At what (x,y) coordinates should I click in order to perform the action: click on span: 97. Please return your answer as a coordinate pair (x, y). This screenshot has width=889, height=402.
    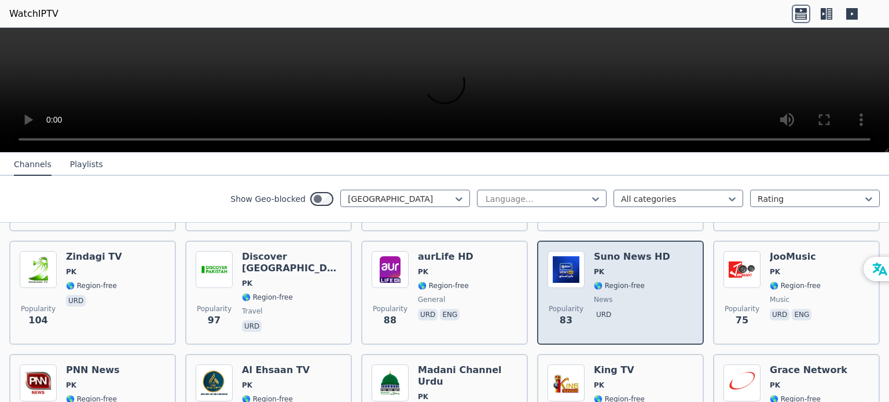
    Looking at the image, I should click on (214, 321).